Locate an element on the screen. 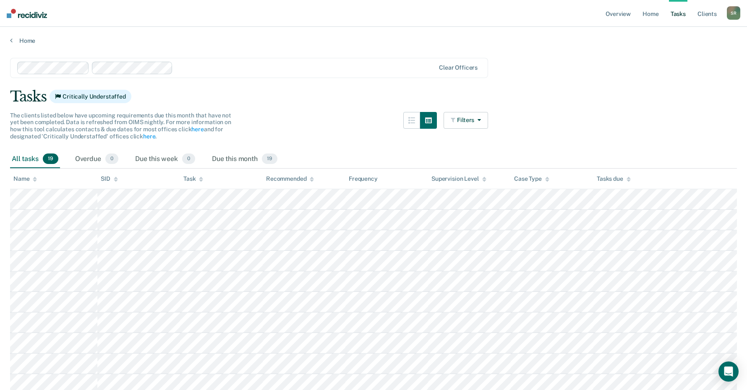  div: SID is located at coordinates (109, 179).